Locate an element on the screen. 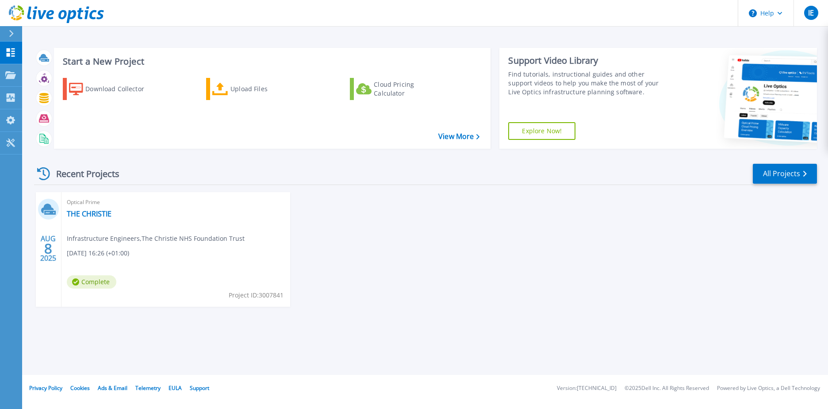  li: Powered by Live Optics, a Dell Technology is located at coordinates (768, 388).